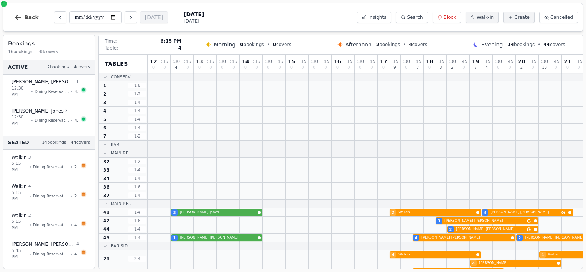 This screenshot has width=586, height=272. What do you see at coordinates (106, 221) in the screenshot?
I see `span: 42` at bounding box center [106, 221].